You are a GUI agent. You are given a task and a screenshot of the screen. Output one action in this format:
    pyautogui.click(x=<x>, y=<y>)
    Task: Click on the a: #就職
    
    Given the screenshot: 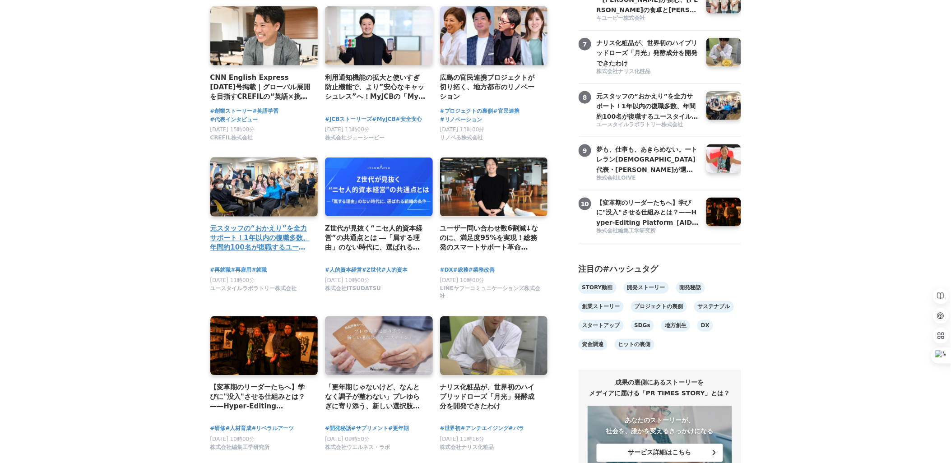 What is the action you would take?
    pyautogui.click(x=260, y=270)
    